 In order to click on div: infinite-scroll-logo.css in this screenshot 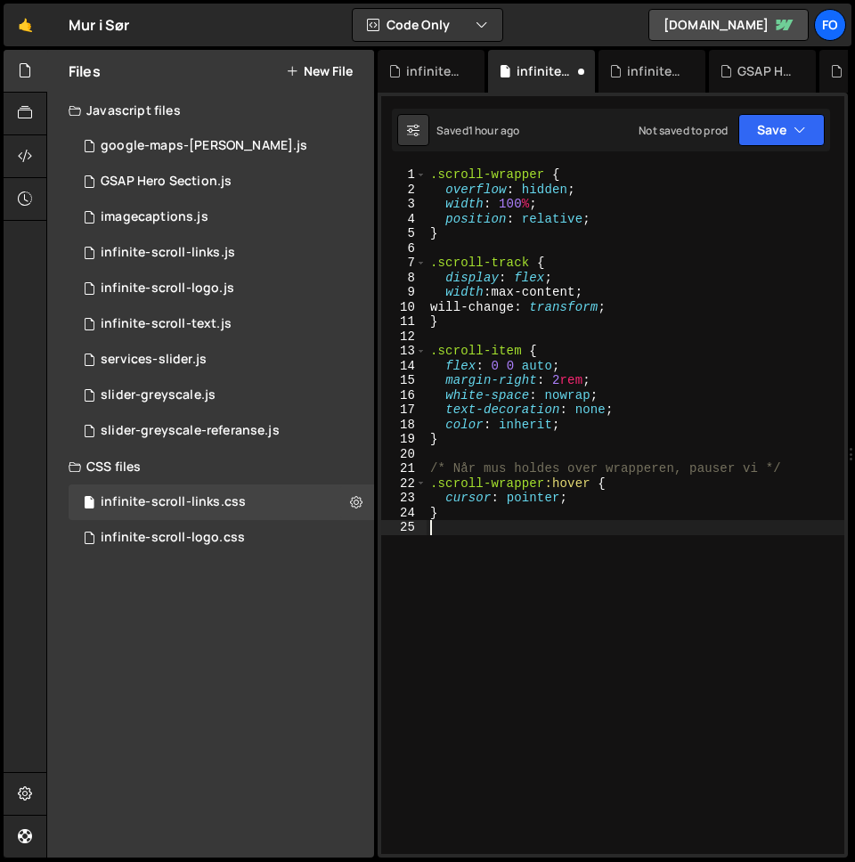, I will do `click(173, 538)`.